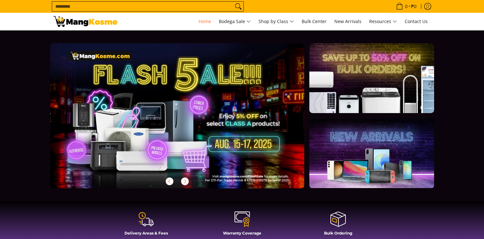 The height and width of the screenshot is (239, 484). What do you see at coordinates (414, 6) in the screenshot?
I see `span: ₱0` at bounding box center [414, 6].